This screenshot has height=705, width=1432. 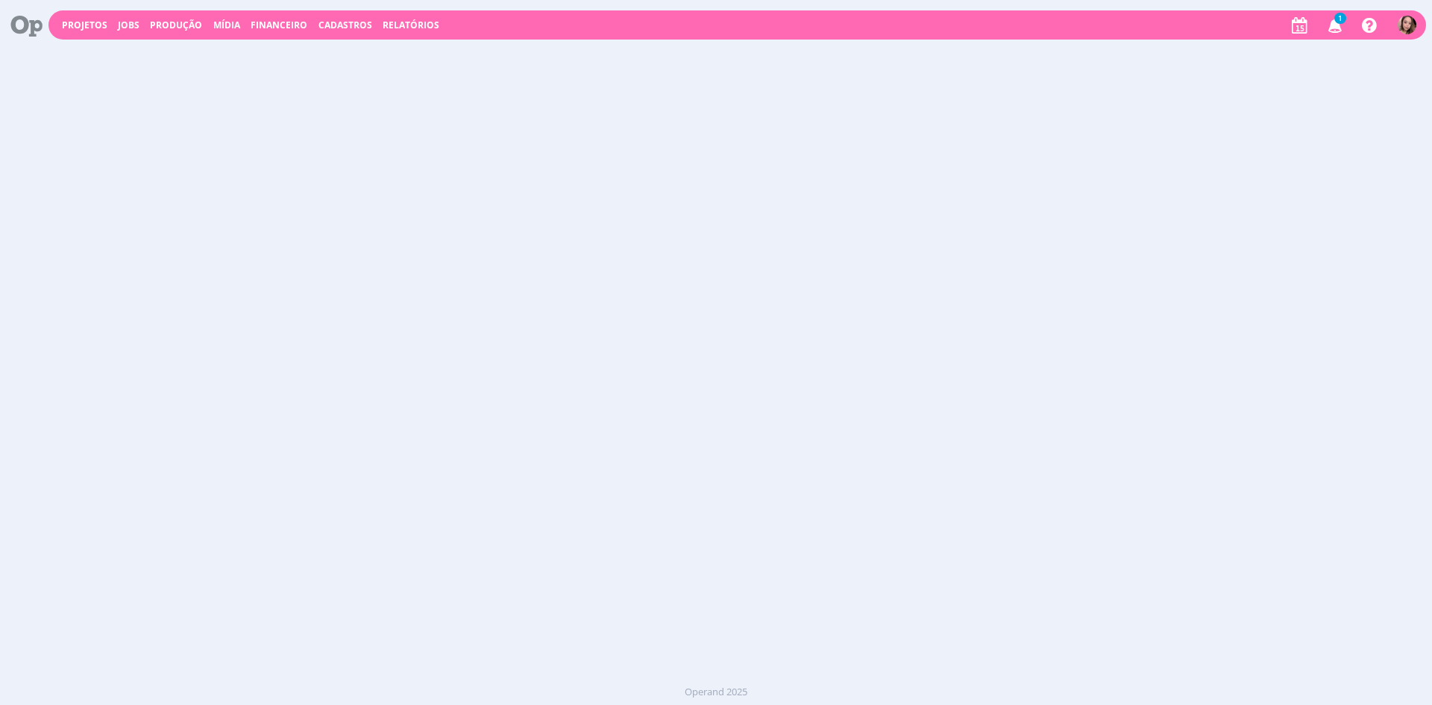 What do you see at coordinates (227, 25) in the screenshot?
I see `button: Mídia` at bounding box center [227, 25].